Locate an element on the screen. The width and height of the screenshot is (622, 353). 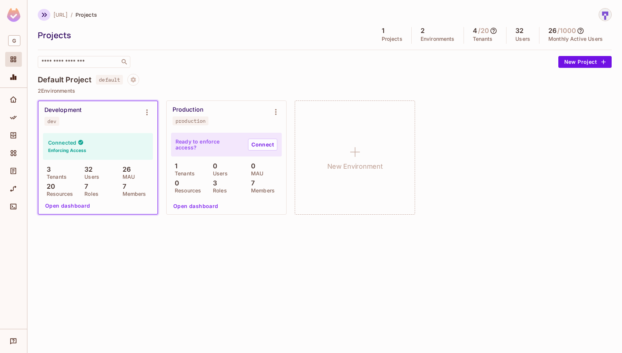
div: production is located at coordinates (190, 121).